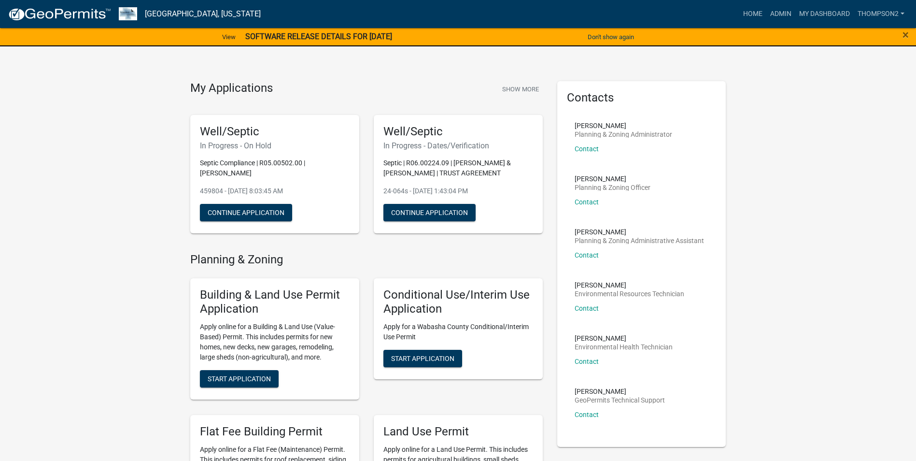 This screenshot has width=916, height=461. I want to click on a: Admin, so click(781, 14).